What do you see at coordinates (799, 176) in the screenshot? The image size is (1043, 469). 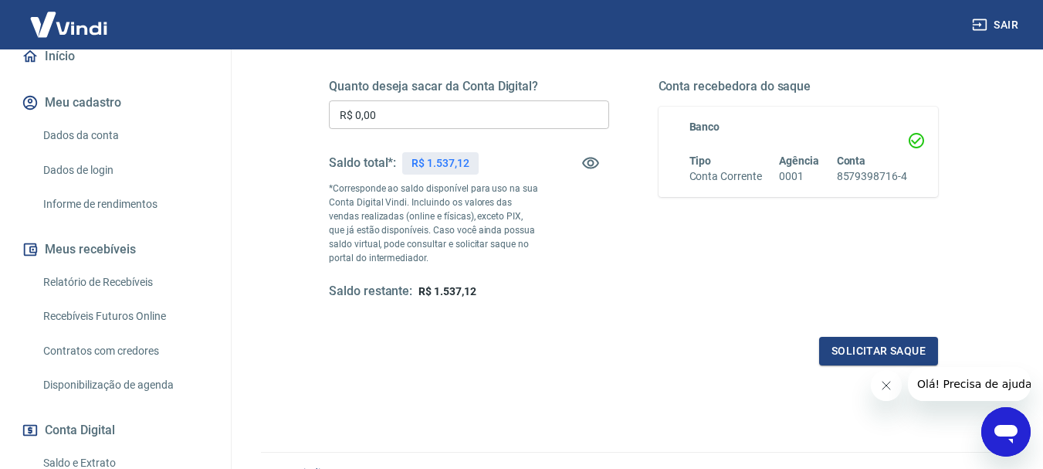 I see `h6: 0001` at bounding box center [799, 176].